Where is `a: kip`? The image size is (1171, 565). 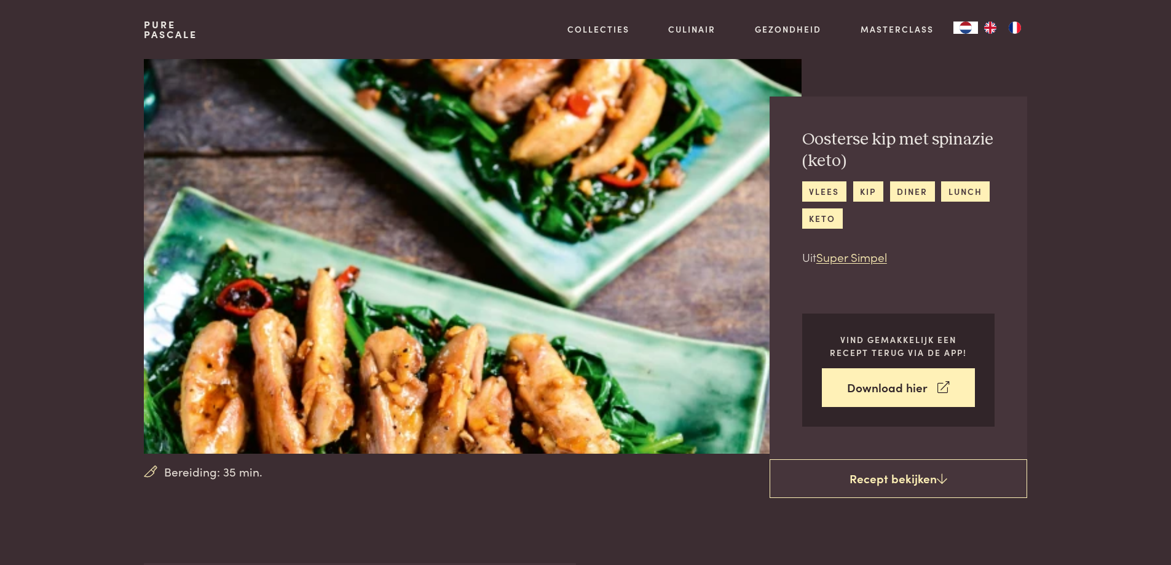
a: kip is located at coordinates (868, 191).